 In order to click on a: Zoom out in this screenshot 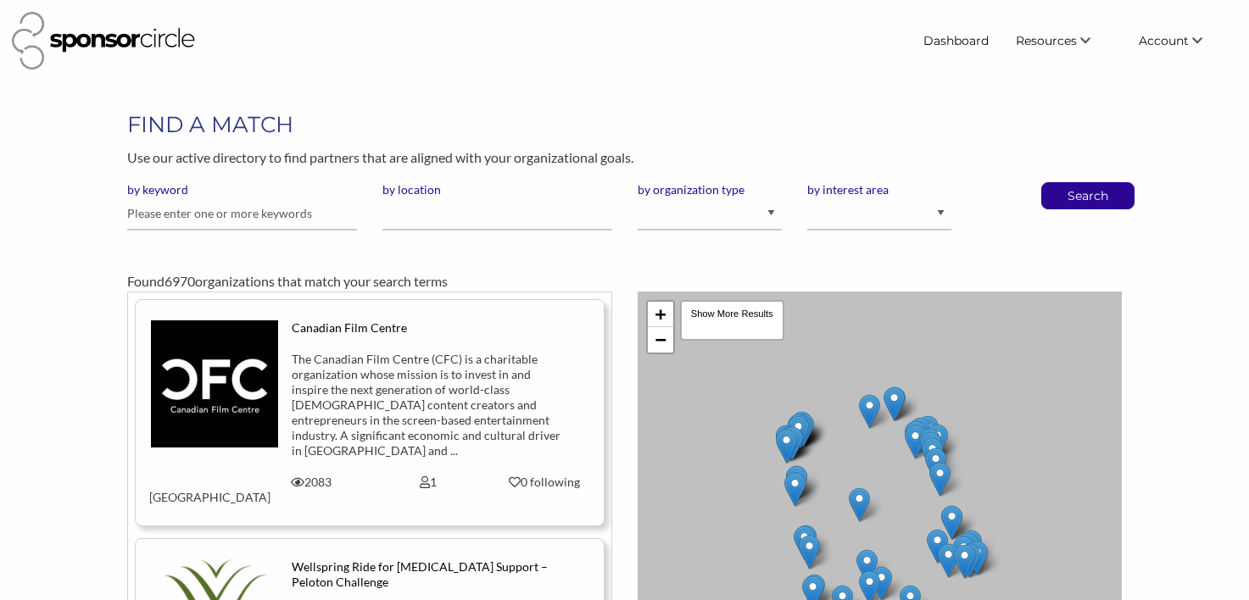, I will do `click(661, 340)`.